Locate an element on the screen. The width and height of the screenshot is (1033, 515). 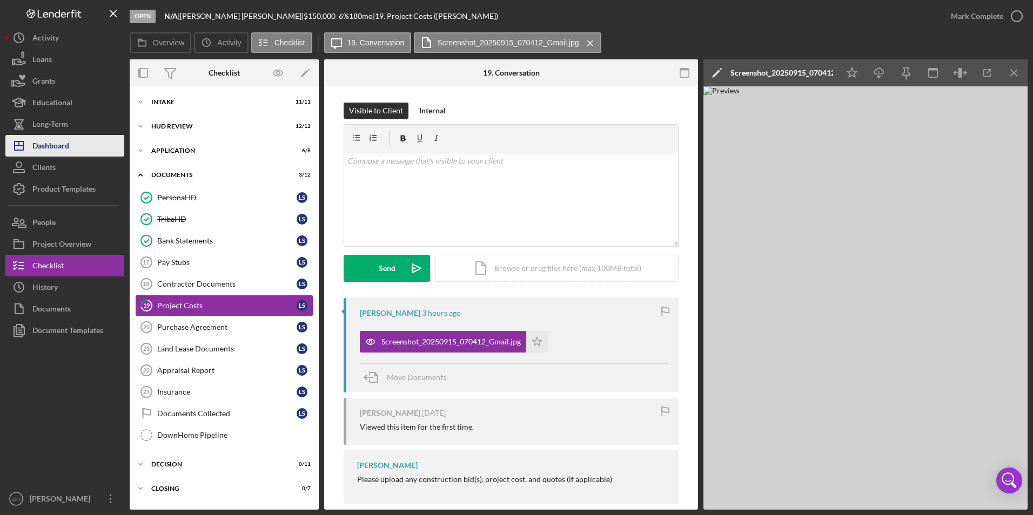
a: Loans is located at coordinates (65, 59).